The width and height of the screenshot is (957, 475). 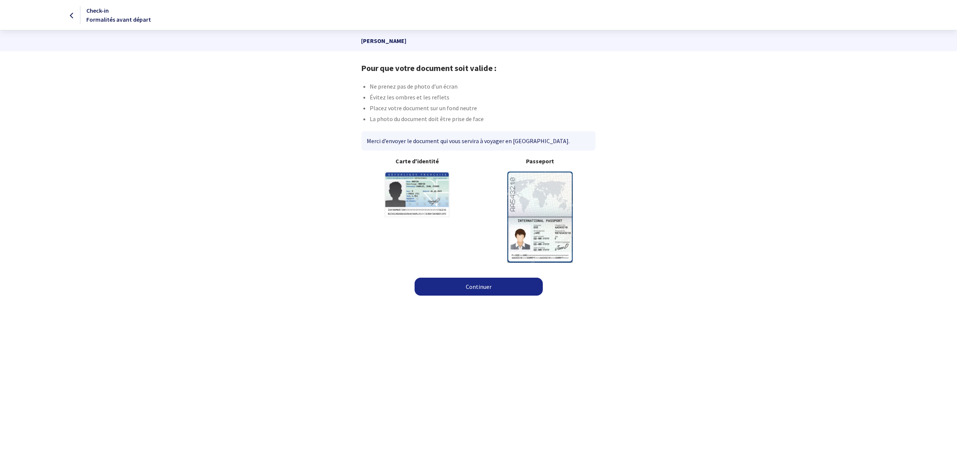 What do you see at coordinates (540, 161) in the screenshot?
I see `b: Passeport` at bounding box center [540, 161].